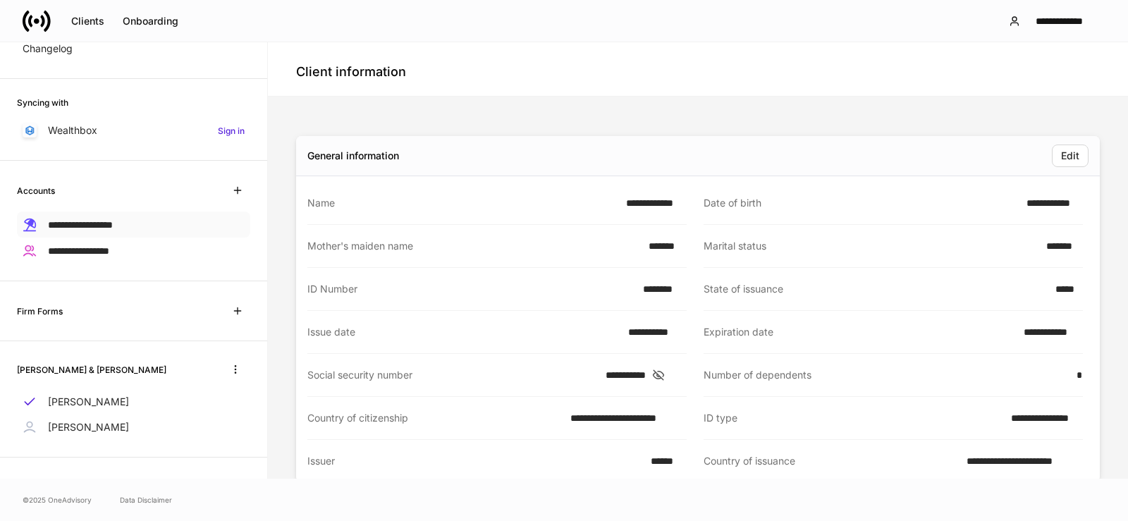  I want to click on p: Wealthbox, so click(73, 130).